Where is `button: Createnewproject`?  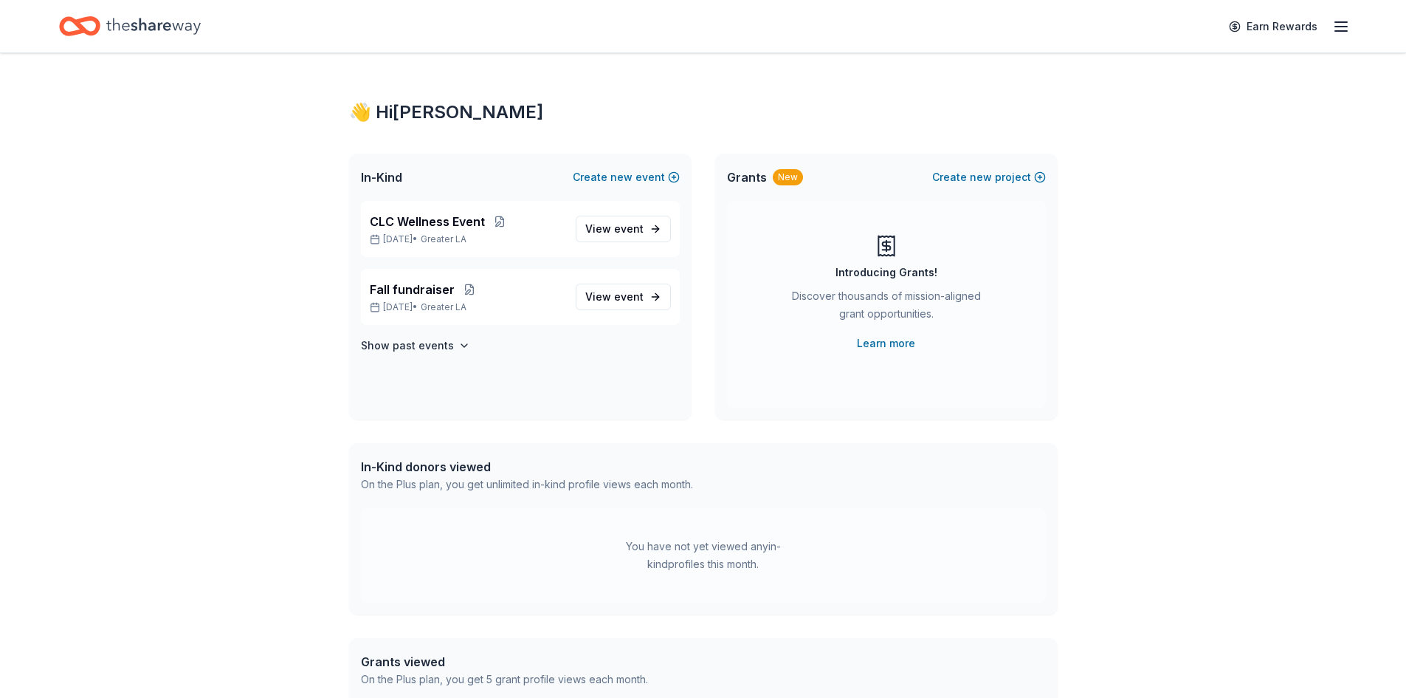 button: Createnewproject is located at coordinates (989, 177).